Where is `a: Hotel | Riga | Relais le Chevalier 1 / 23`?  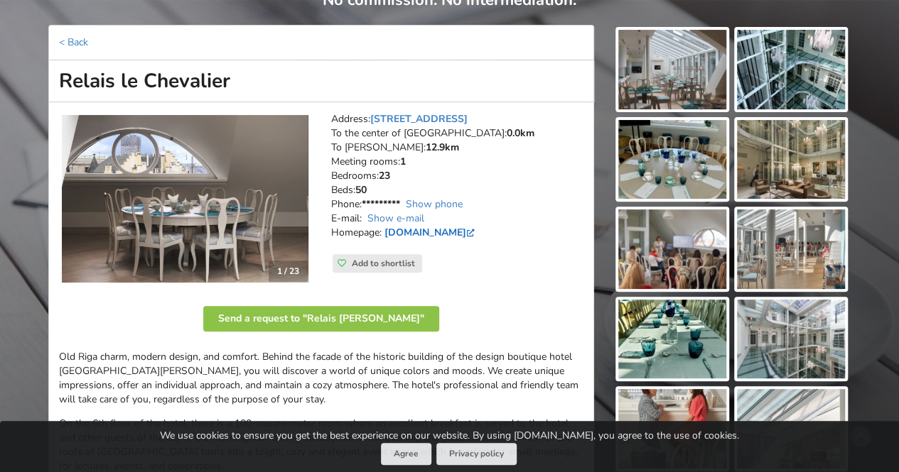
a: Hotel | Riga | Relais le Chevalier 1 / 23 is located at coordinates (185, 199).